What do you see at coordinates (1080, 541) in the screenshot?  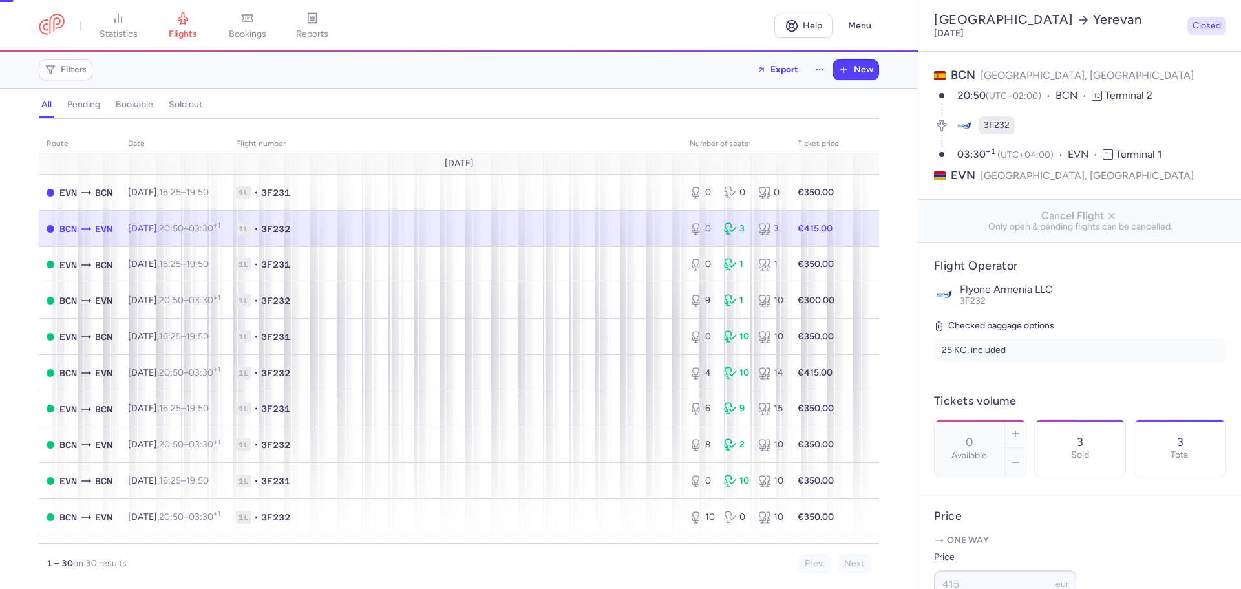 I see `p: One way` at bounding box center [1080, 541].